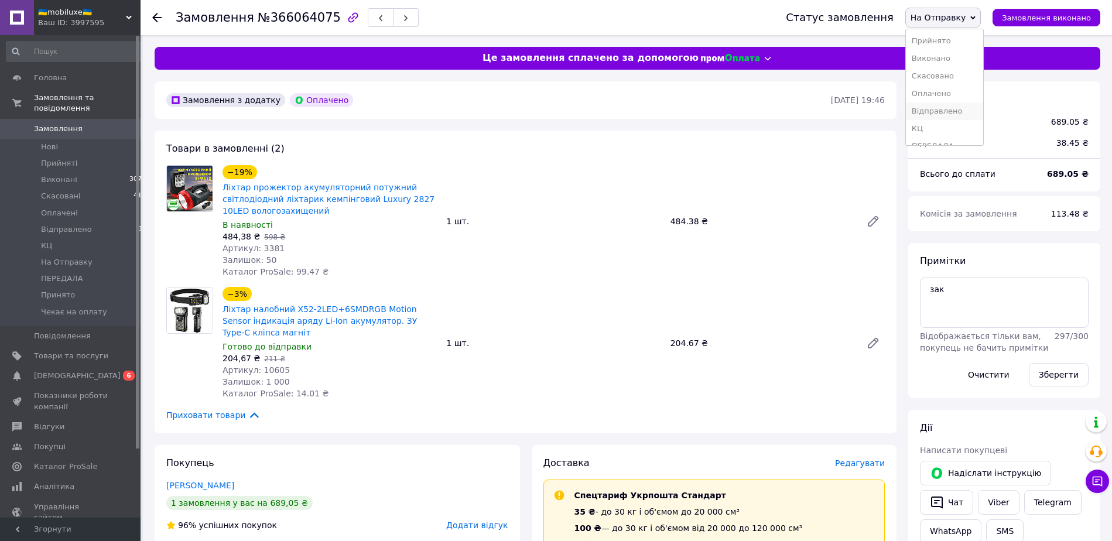 Image resolution: width=1112 pixels, height=541 pixels. What do you see at coordinates (71, 401) in the screenshot?
I see `span: Показники роботи компанії` at bounding box center [71, 401].